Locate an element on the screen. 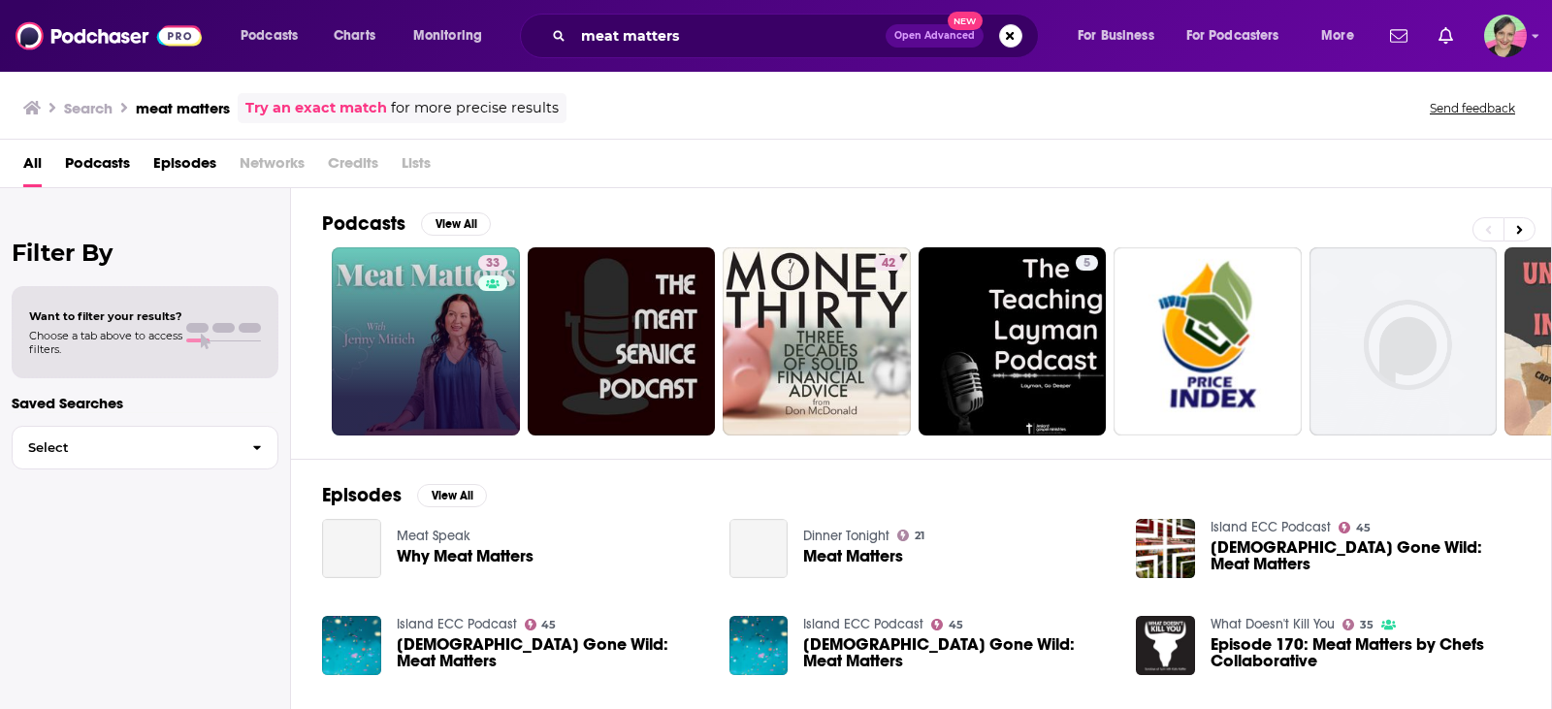 The image size is (1552, 709). a: Dinner Tonight is located at coordinates (846, 535).